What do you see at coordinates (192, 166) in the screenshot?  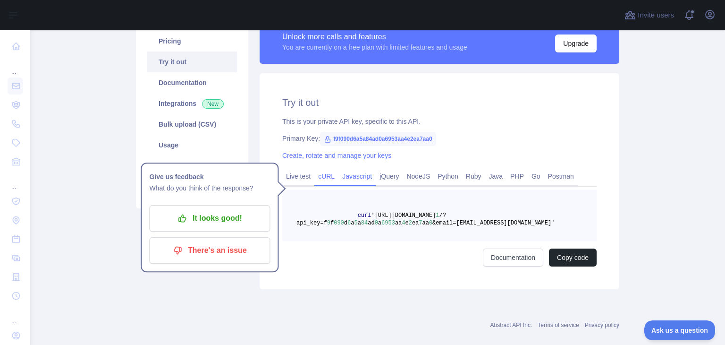 I see `a: Settings` at bounding box center [192, 166].